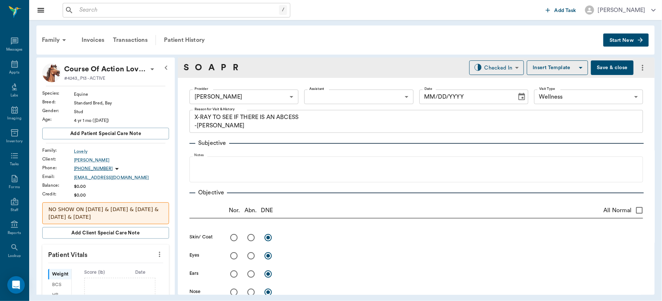 This screenshot has width=662, height=301. Describe the element at coordinates (201, 237) in the screenshot. I see `label: Skin/ Coat` at that location.